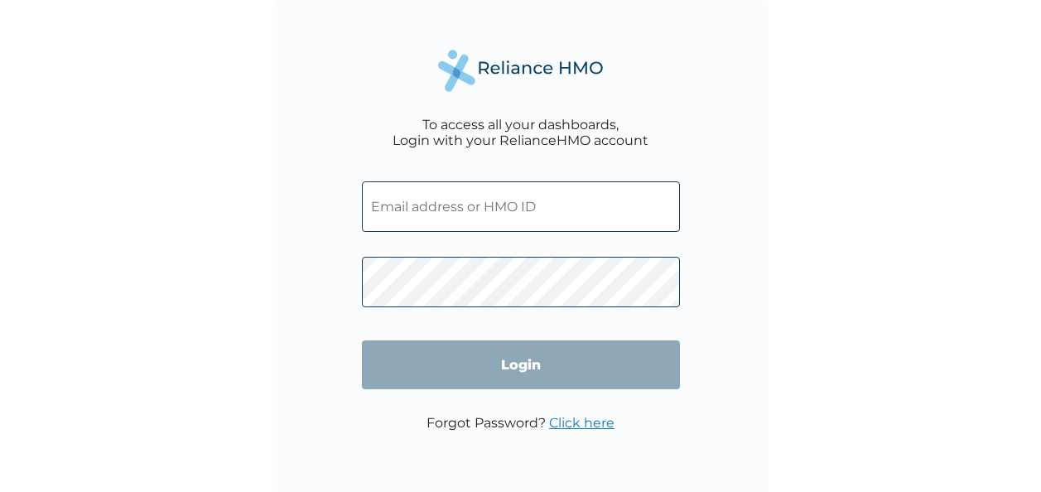 The width and height of the screenshot is (1041, 492). What do you see at coordinates (521, 70) in the screenshot?
I see `img: Reliance Health's Logo` at bounding box center [521, 70].